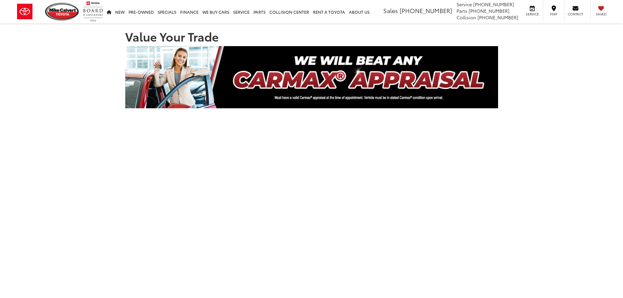 The image size is (623, 298). Describe the element at coordinates (601, 14) in the screenshot. I see `span: Saved` at that location.